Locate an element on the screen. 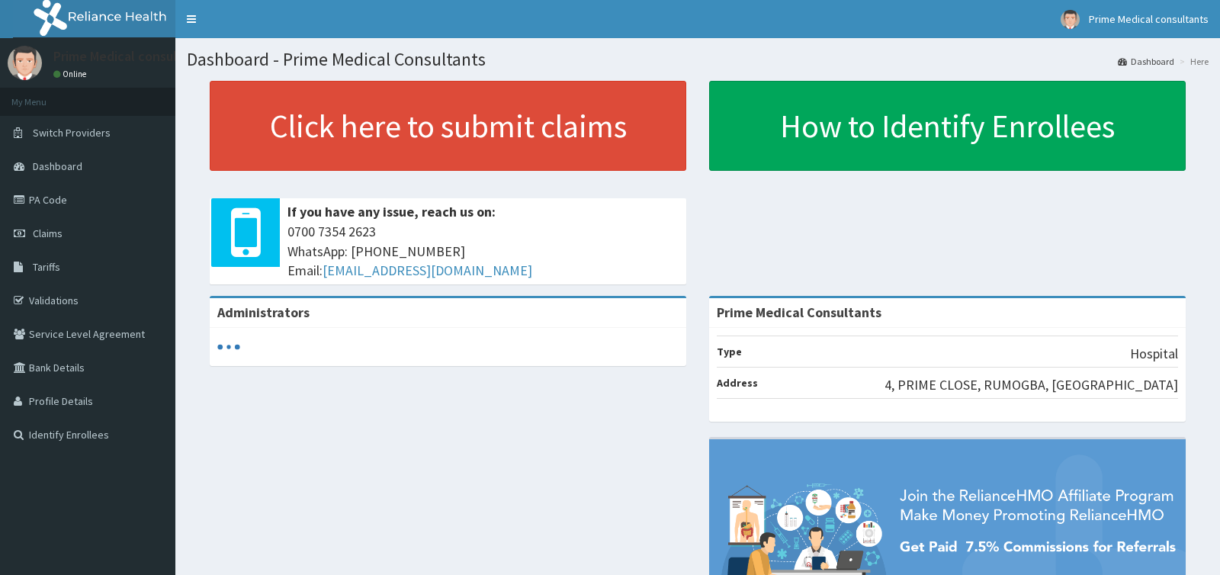 This screenshot has width=1220, height=575. a: Click here to submit claims is located at coordinates (448, 126).